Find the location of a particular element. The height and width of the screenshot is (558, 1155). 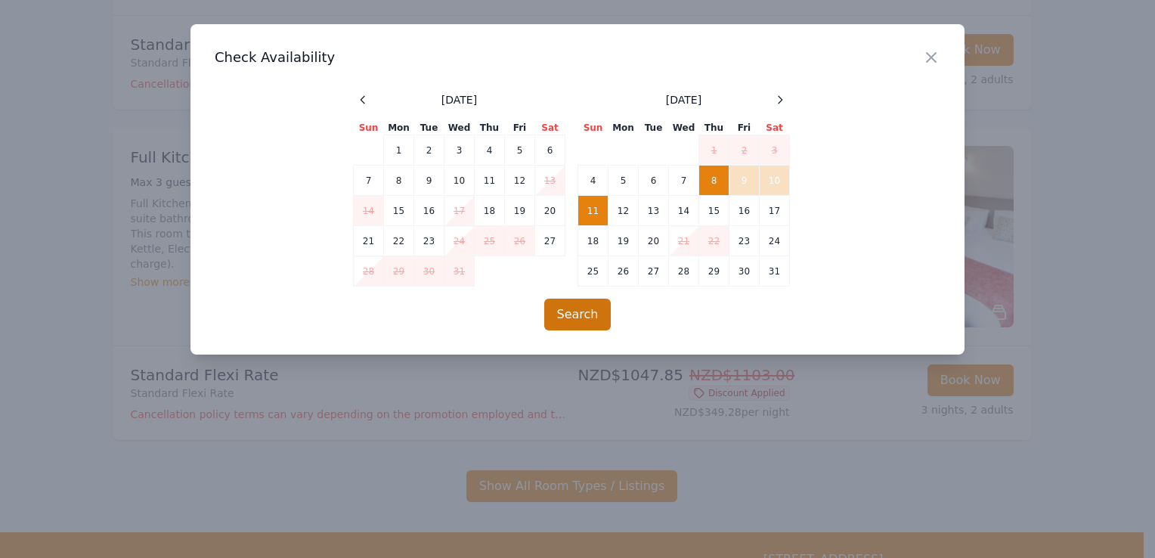

button: Search is located at coordinates (578, 315).